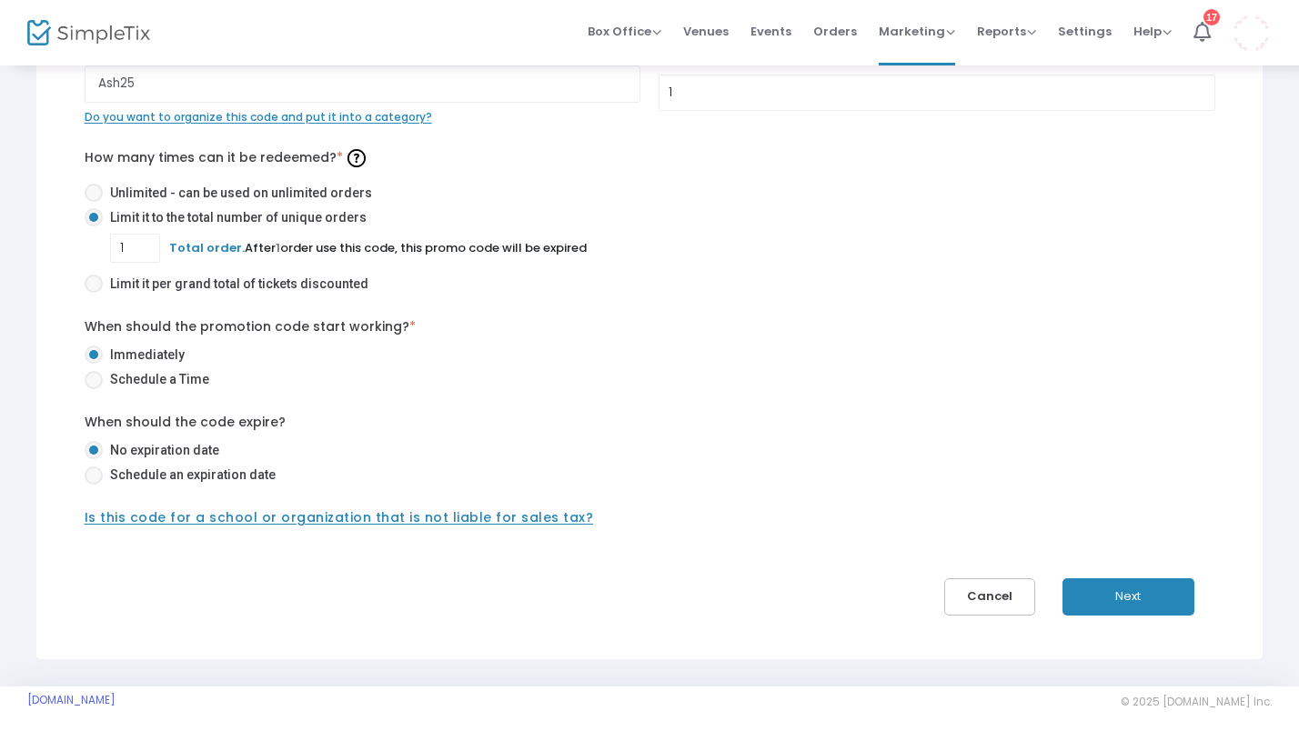 Image resolution: width=1299 pixels, height=741 pixels. I want to click on span: How many times can it be redeemed?, so click(227, 157).